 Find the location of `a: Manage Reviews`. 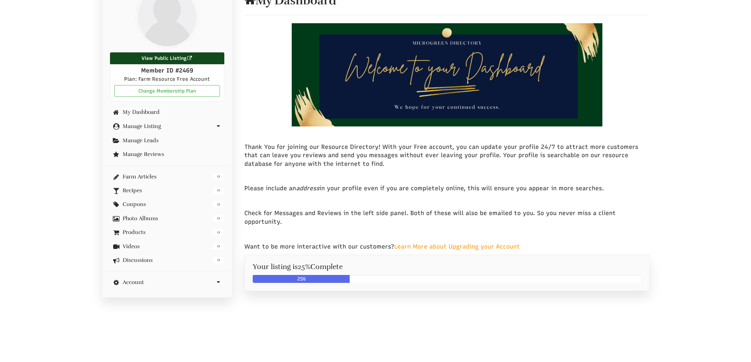

a: Manage Reviews is located at coordinates (167, 154).